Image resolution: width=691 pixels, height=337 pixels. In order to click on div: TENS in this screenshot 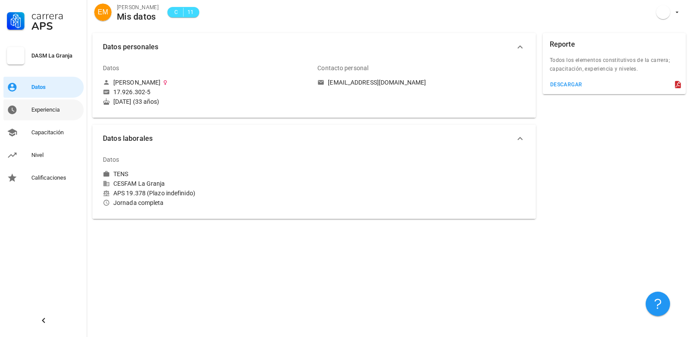, I will do `click(121, 174)`.